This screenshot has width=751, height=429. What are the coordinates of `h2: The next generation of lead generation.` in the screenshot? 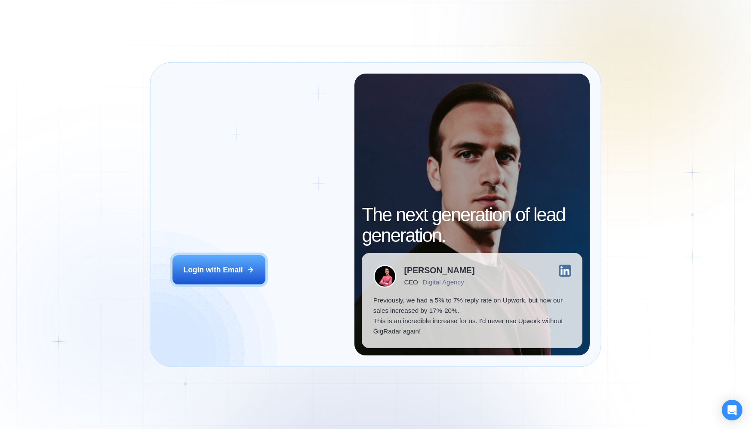 It's located at (472, 225).